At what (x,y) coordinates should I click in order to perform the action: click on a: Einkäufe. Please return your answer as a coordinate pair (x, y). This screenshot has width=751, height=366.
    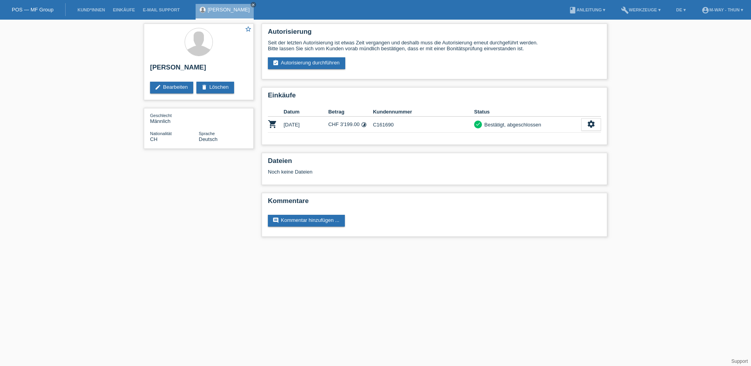
    Looking at the image, I should click on (124, 10).